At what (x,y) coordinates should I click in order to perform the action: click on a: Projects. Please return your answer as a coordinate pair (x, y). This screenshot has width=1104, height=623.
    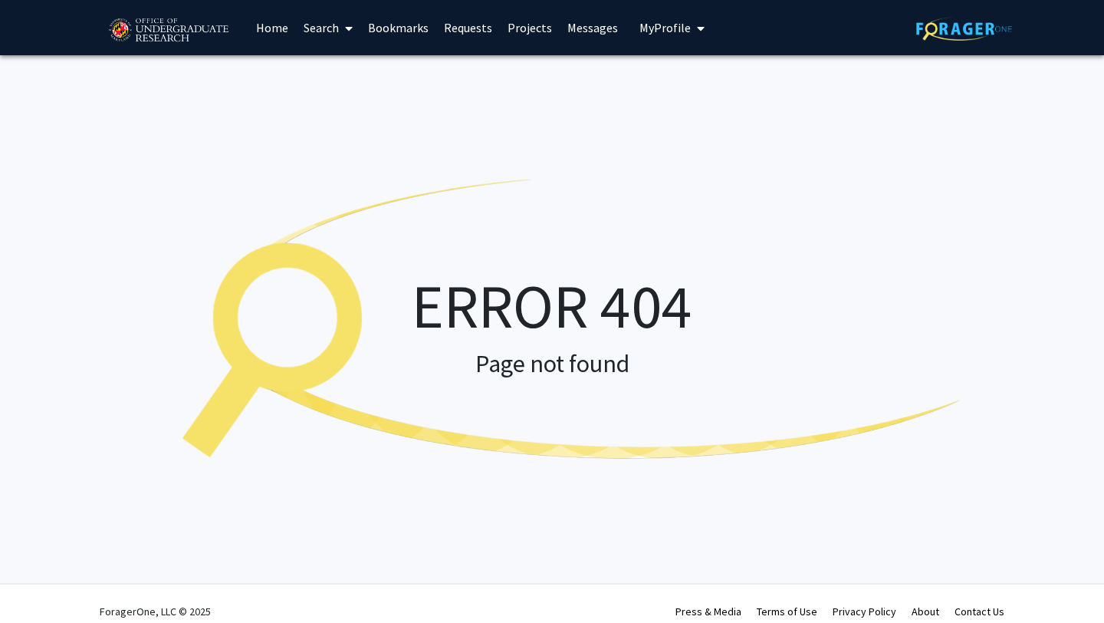
    Looking at the image, I should click on (530, 28).